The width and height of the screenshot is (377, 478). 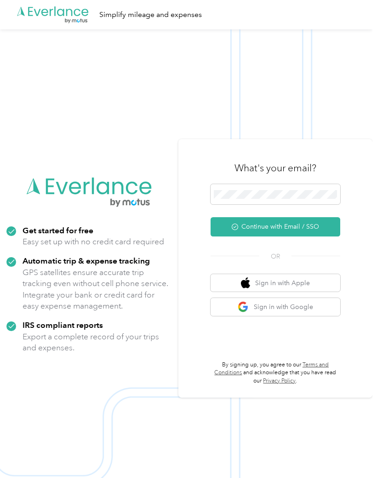 What do you see at coordinates (58, 230) in the screenshot?
I see `strong: Get started for free` at bounding box center [58, 230].